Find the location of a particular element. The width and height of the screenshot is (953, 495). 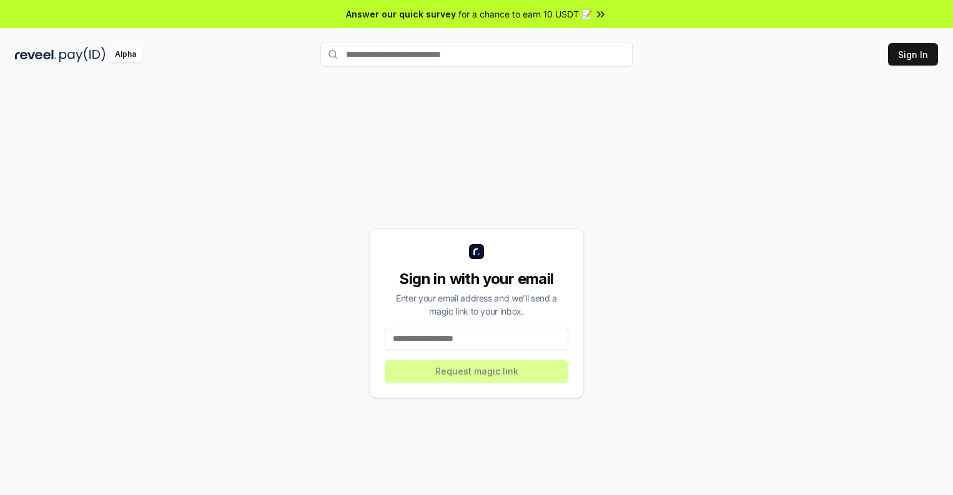

div: Alpha is located at coordinates (126, 54).